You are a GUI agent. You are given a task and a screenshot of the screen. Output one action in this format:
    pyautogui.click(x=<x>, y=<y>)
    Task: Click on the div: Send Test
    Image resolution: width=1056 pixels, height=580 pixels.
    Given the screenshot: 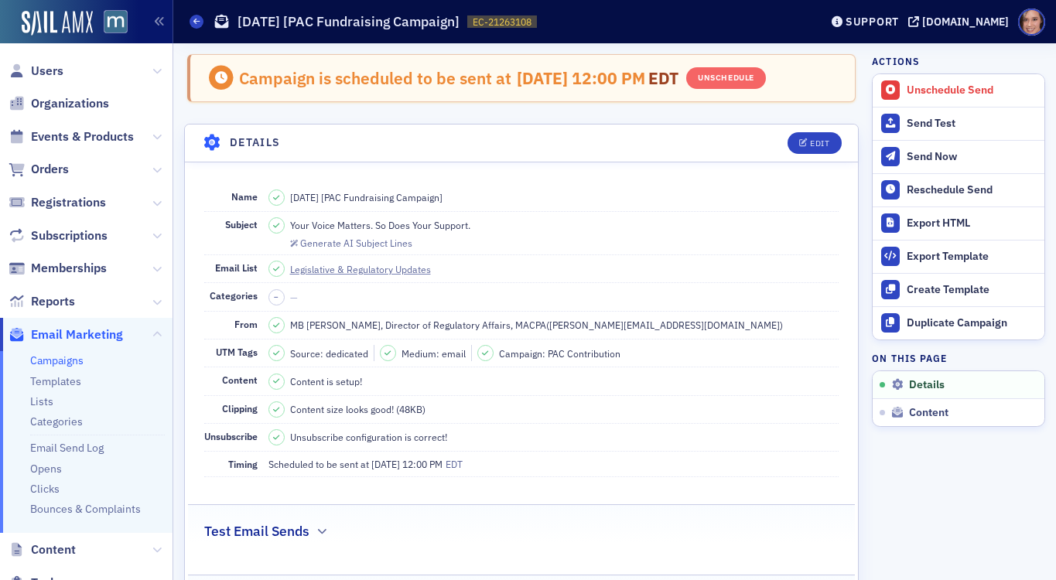 What is the action you would take?
    pyautogui.click(x=971, y=124)
    